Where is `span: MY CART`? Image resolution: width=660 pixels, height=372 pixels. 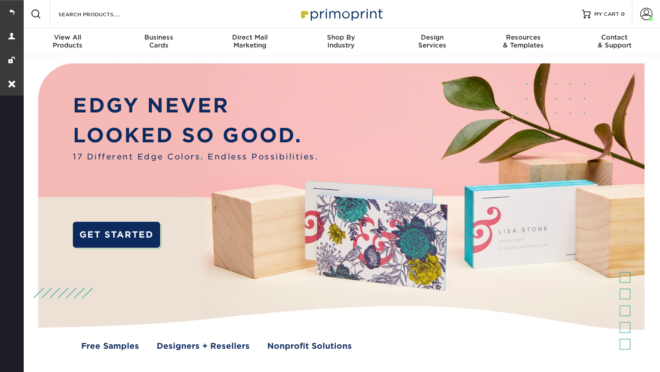
span: MY CART is located at coordinates (607, 14).